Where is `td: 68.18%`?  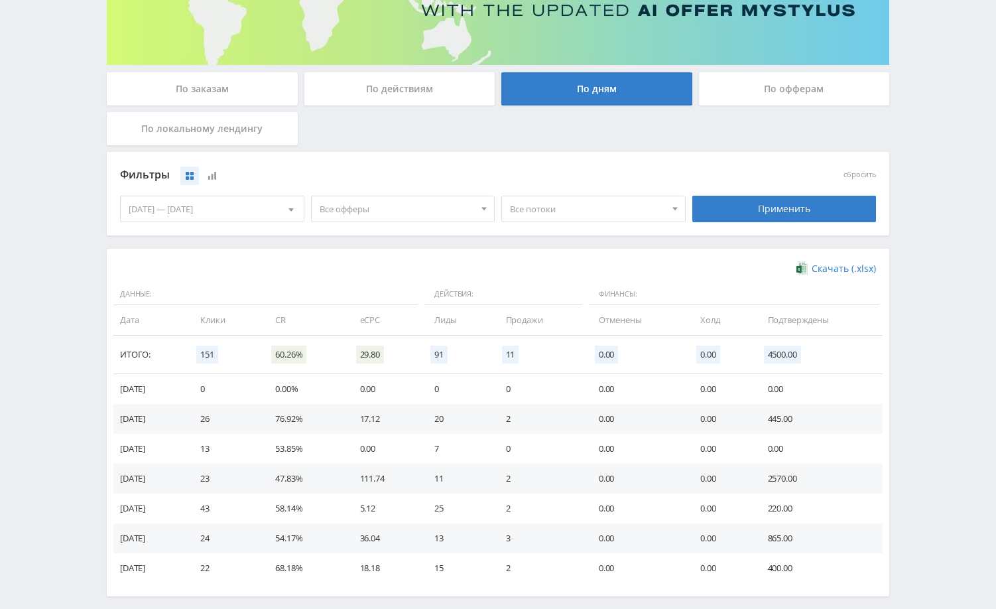 td: 68.18% is located at coordinates (304, 568).